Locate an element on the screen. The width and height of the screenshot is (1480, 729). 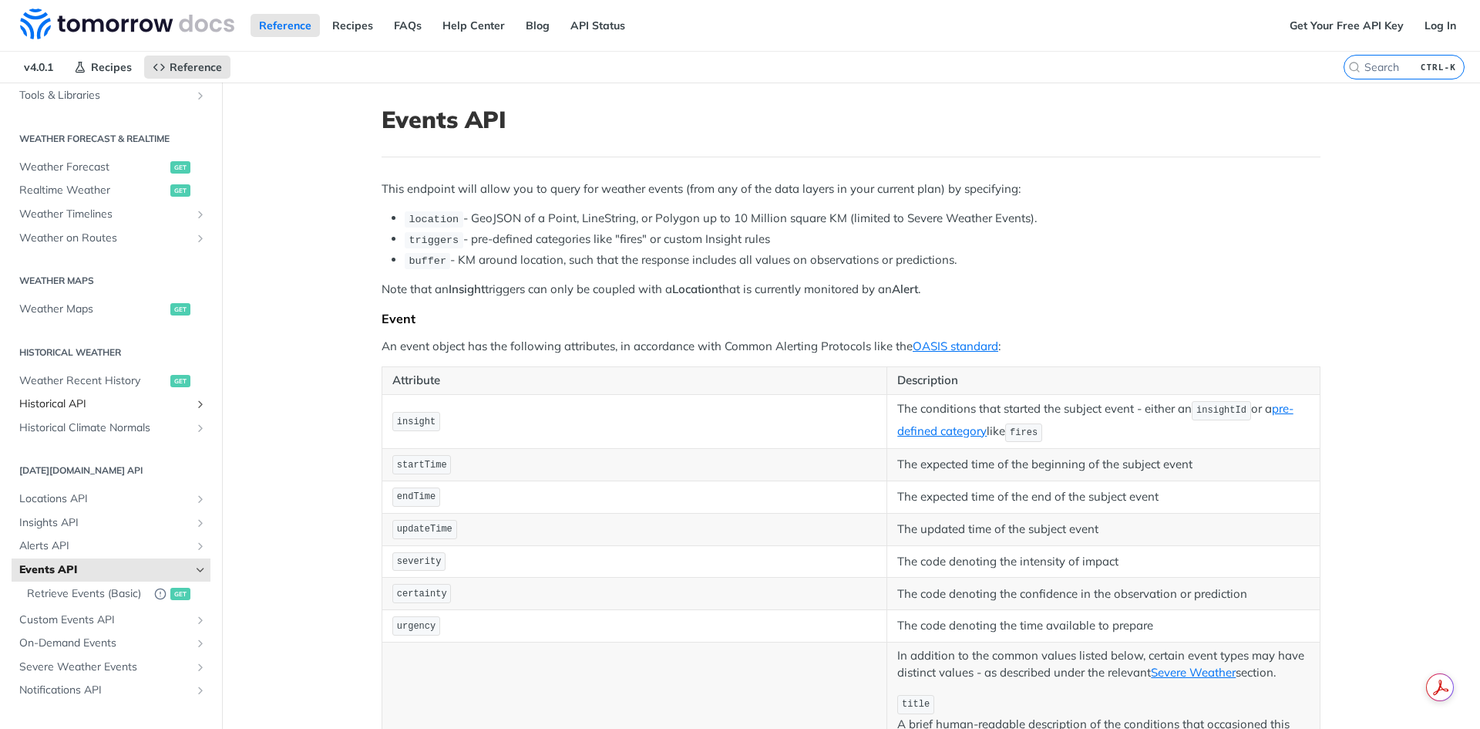
a: pre-defined category is located at coordinates (1095, 419).